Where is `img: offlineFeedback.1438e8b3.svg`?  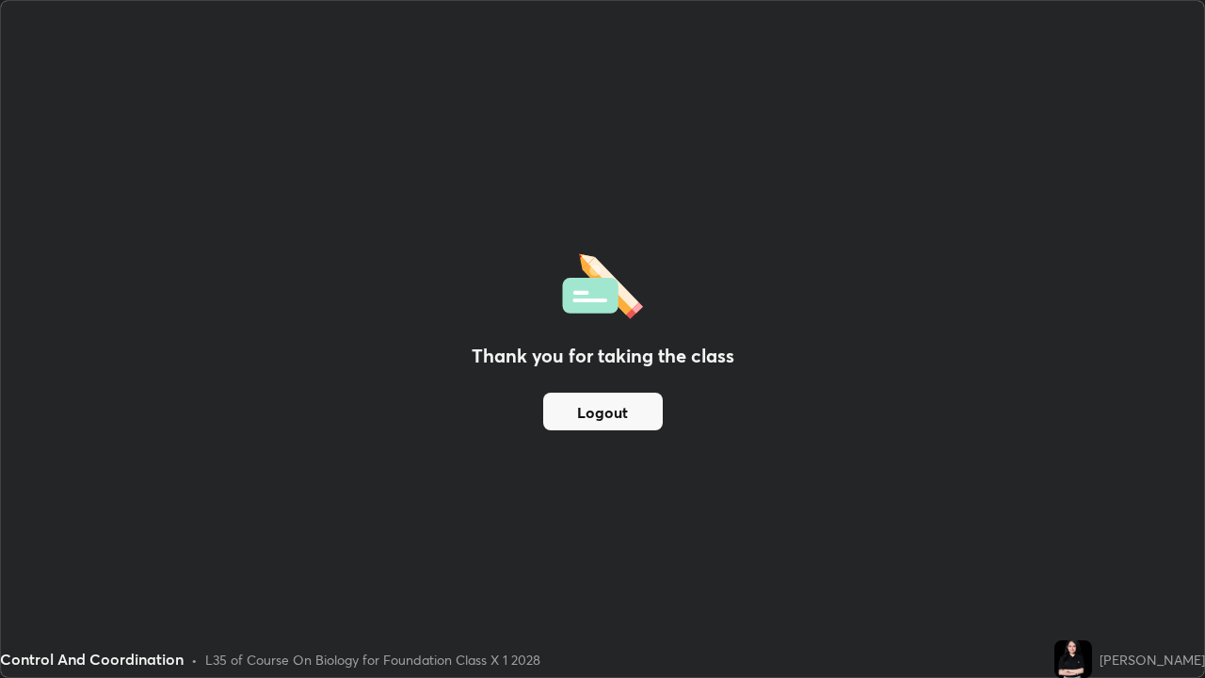 img: offlineFeedback.1438e8b3.svg is located at coordinates (602, 283).